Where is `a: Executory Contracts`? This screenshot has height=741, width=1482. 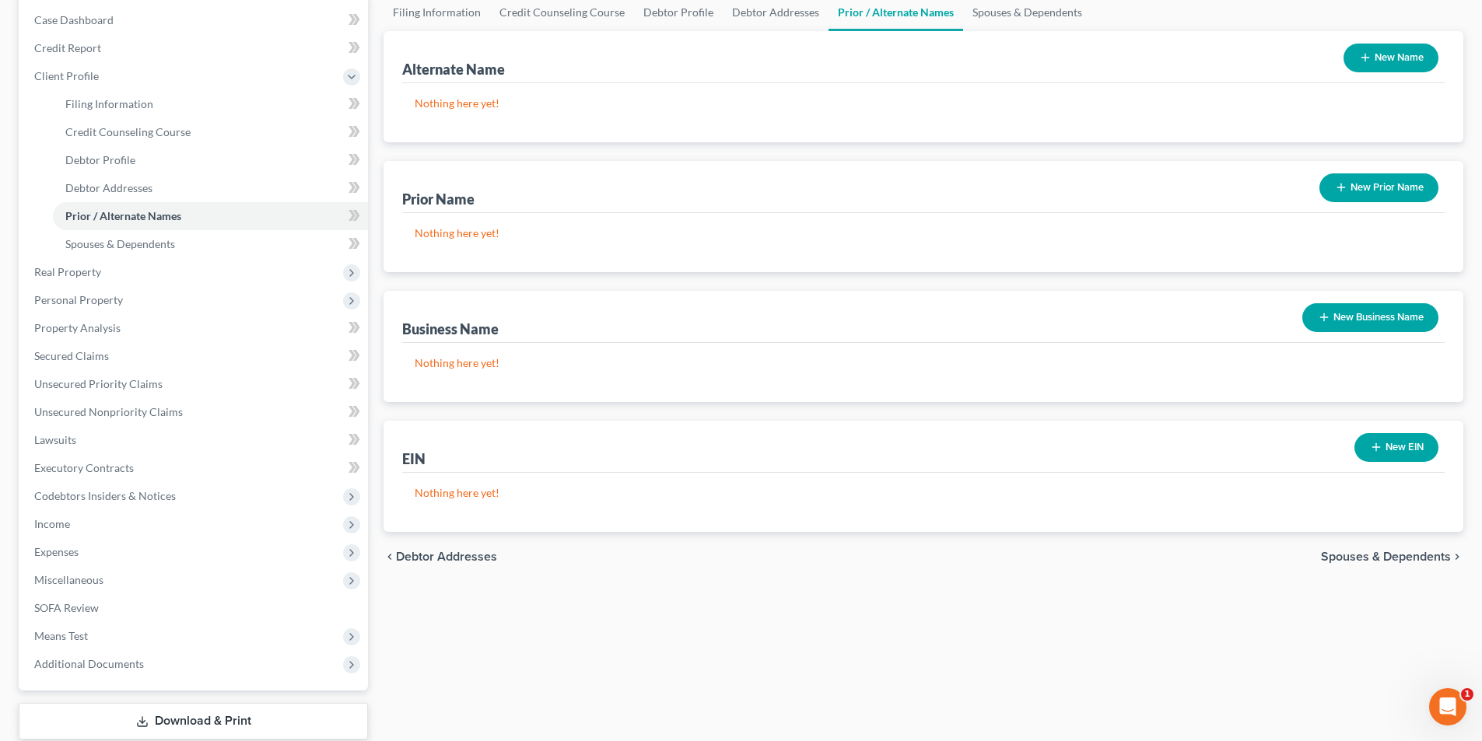
a: Executory Contracts is located at coordinates (194, 468).